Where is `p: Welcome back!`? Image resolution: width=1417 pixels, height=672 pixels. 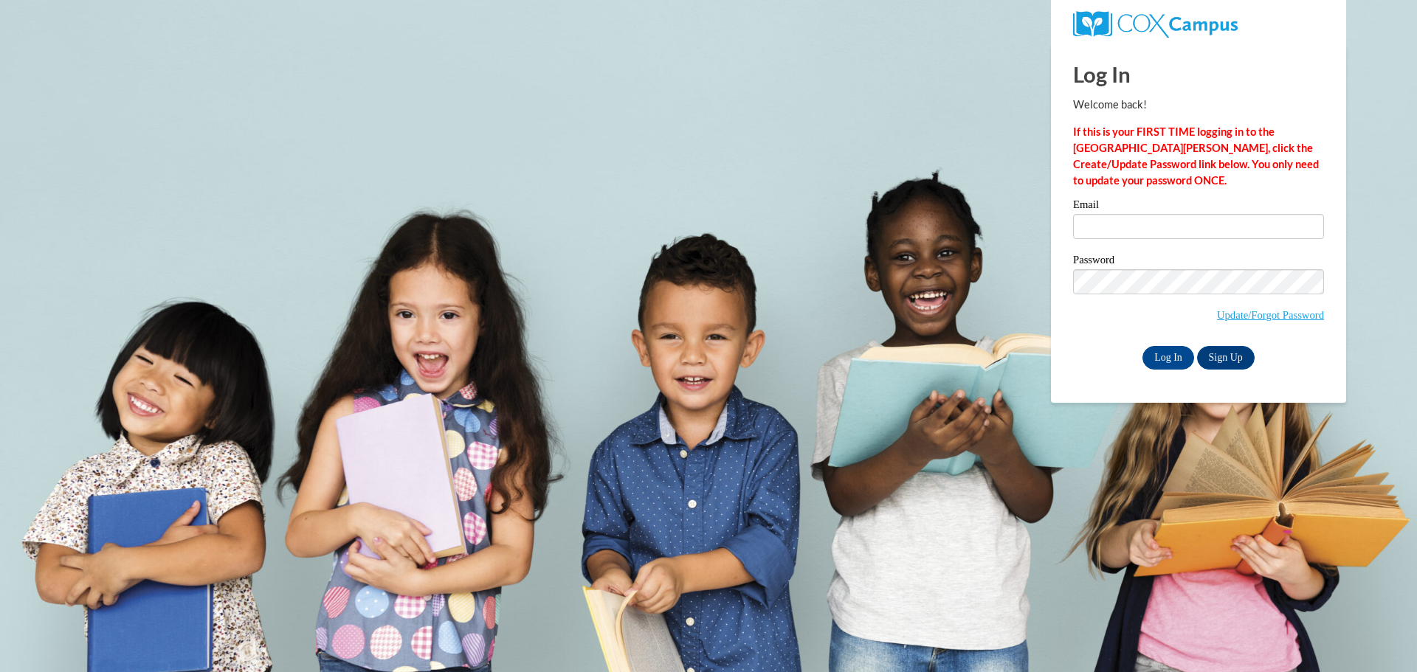 p: Welcome back! is located at coordinates (1199, 105).